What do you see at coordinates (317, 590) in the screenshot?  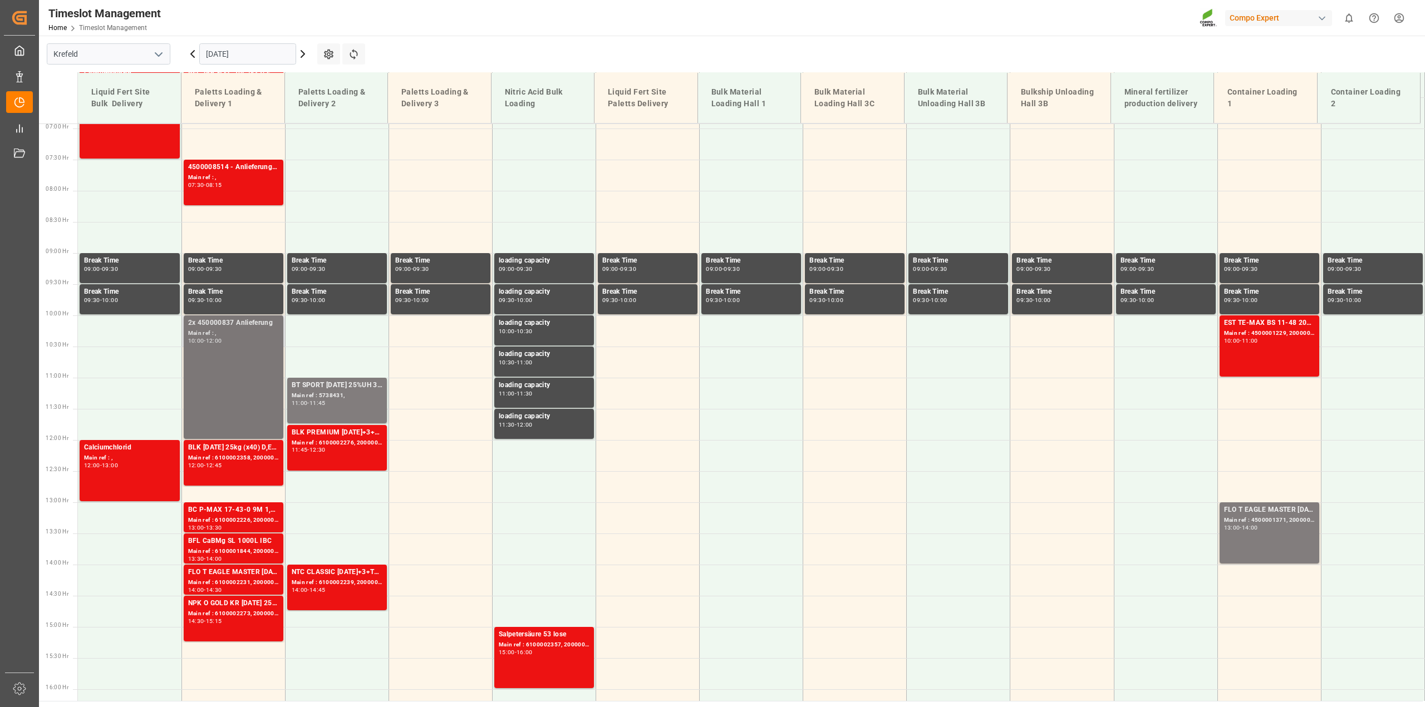 I see `div: 14:45` at bounding box center [317, 590].